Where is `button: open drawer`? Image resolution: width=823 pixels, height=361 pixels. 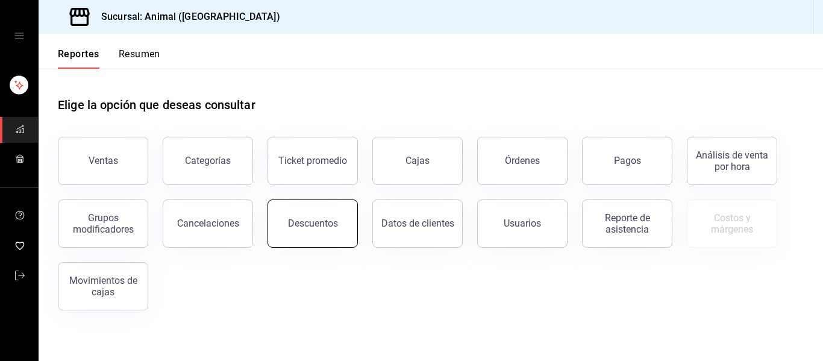
button: open drawer is located at coordinates (19, 36).